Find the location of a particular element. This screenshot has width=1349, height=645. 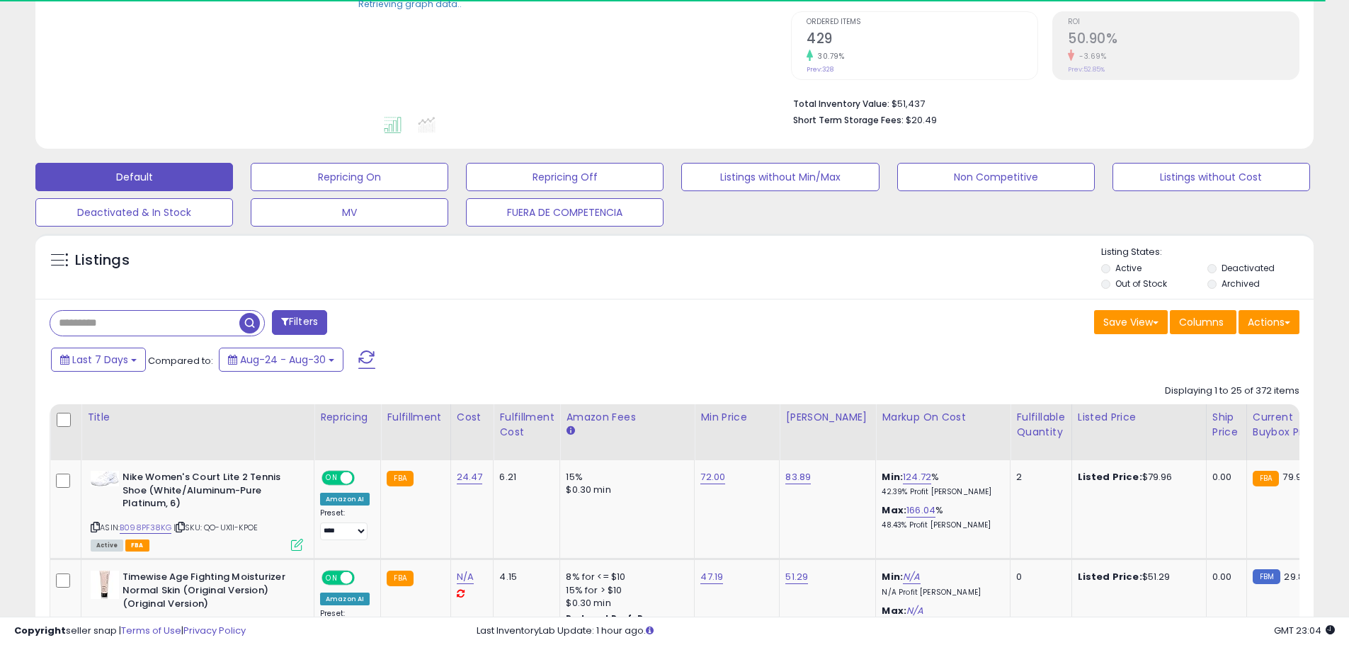

img: 21MnjchtcCL._SL40_.jpg is located at coordinates (105, 585).